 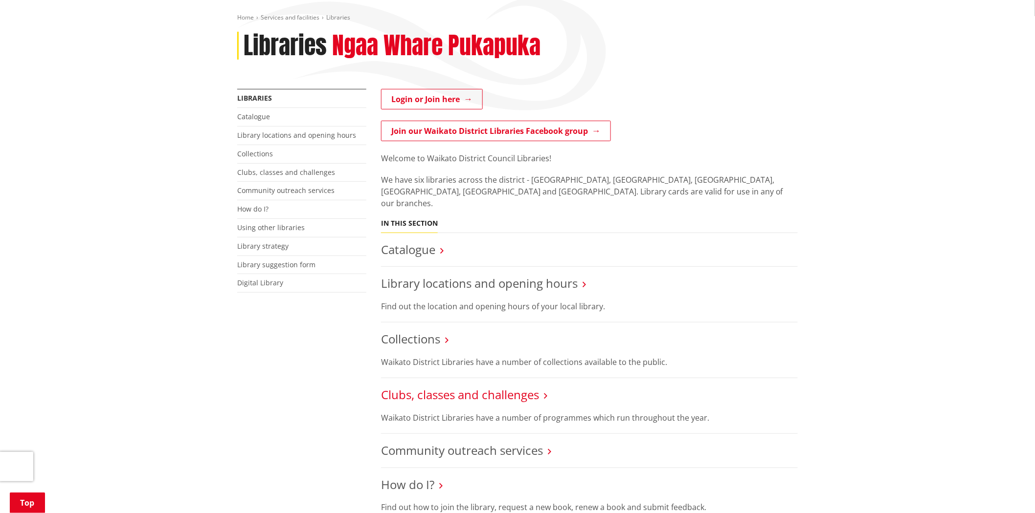 What do you see at coordinates (589, 418) in the screenshot?
I see `p: Waikato District Libraries have a number of programmes which run throughout the year.` at bounding box center [589, 418].